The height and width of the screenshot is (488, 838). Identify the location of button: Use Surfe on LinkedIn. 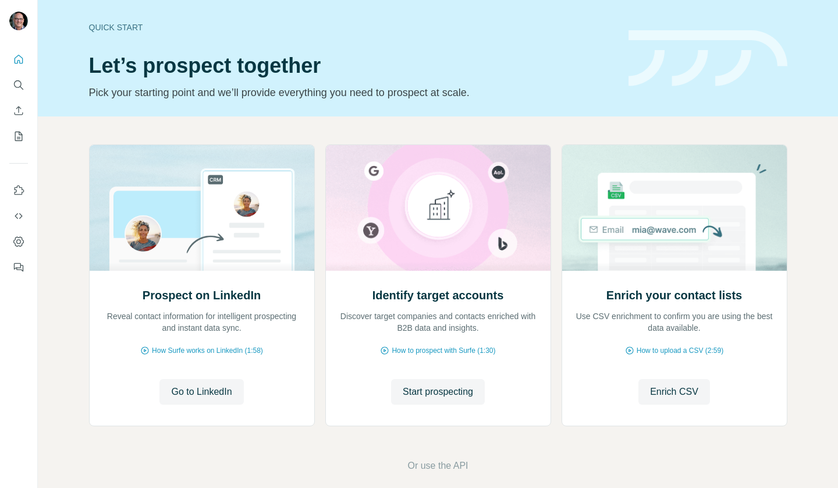
(19, 190).